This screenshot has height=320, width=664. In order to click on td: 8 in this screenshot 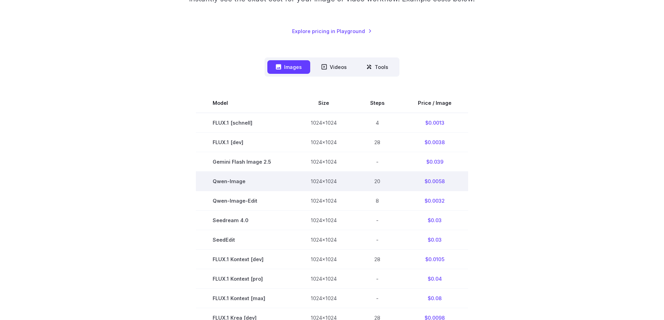, I will do `click(377, 201)`.